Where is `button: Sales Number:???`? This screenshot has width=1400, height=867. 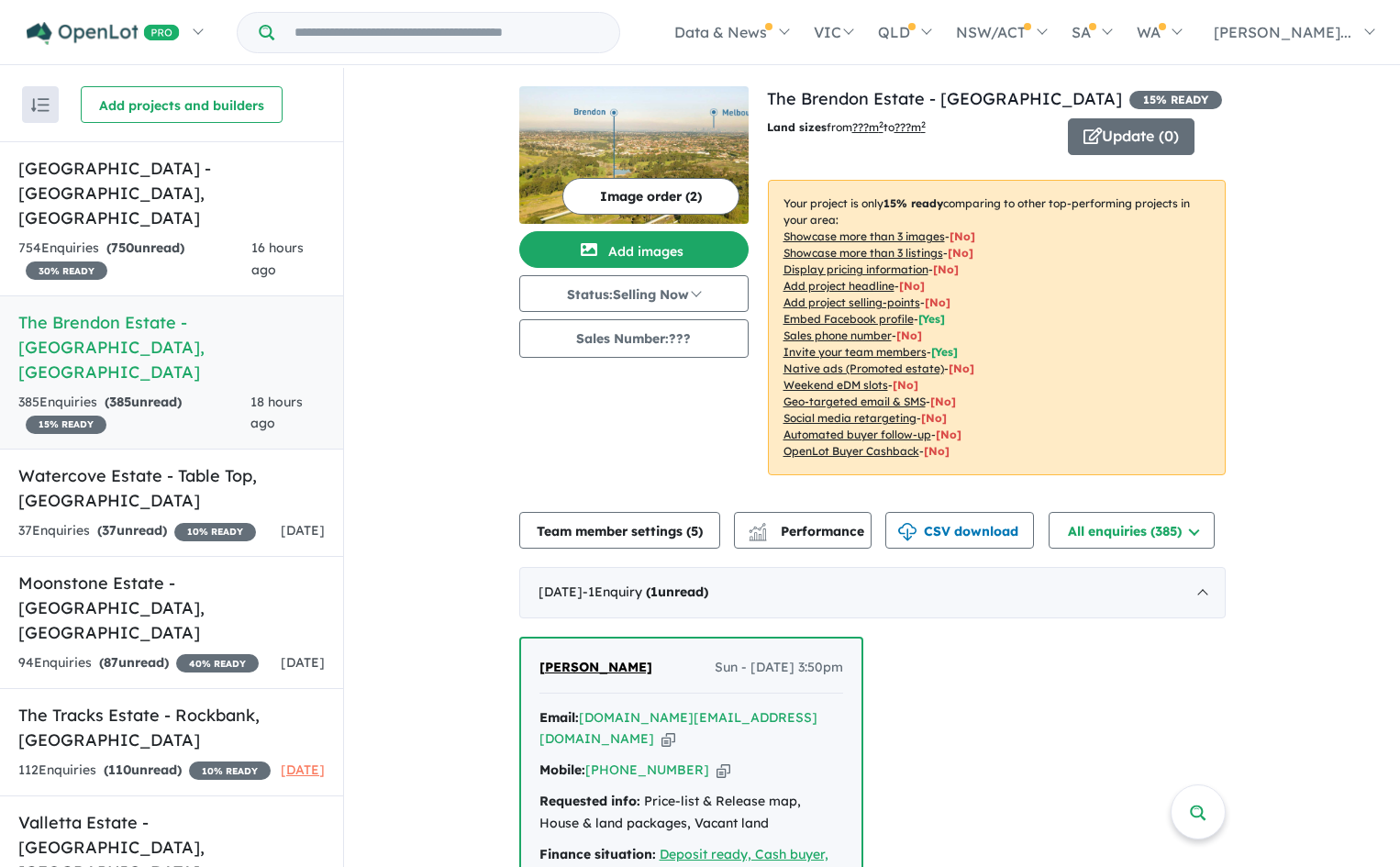
button: Sales Number:??? is located at coordinates (633, 339).